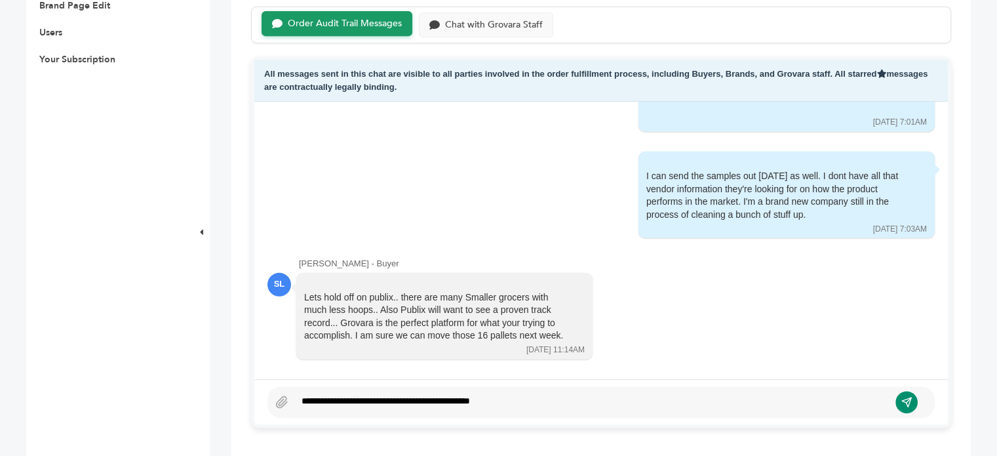 The image size is (997, 456). Describe the element at coordinates (435, 317) in the screenshot. I see `div: Lets hold off on publix.. there are many Smaller grocers with much less hoops.. Also Publix will ...` at that location.